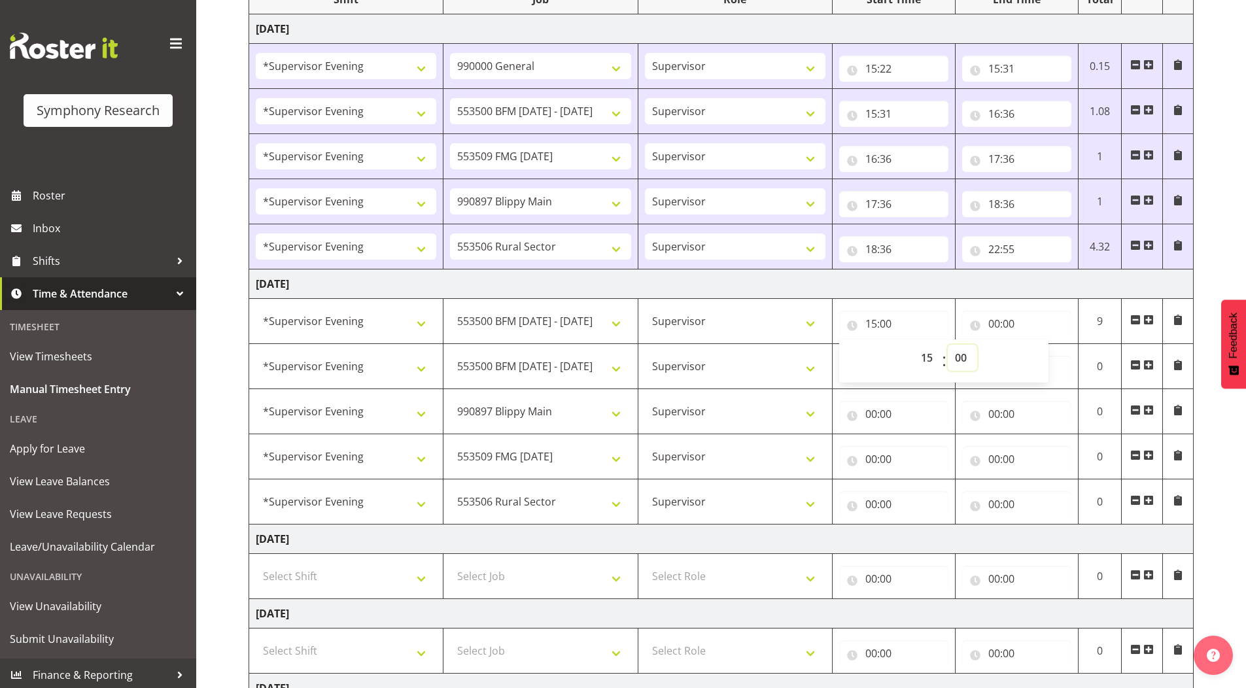  I want to click on span: View Leave Balances, so click(98, 481).